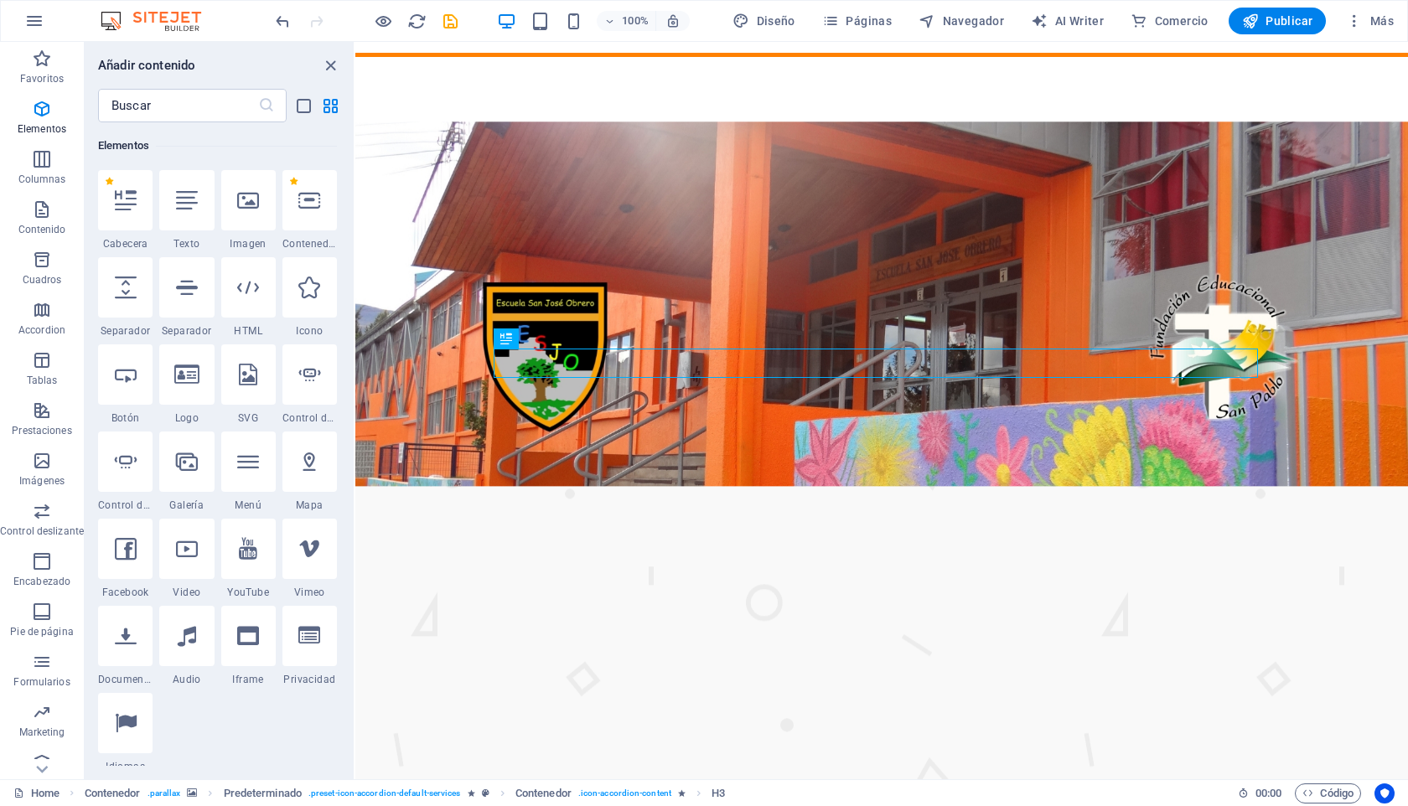  What do you see at coordinates (186, 385) in the screenshot?
I see `div: Logo` at bounding box center [186, 385].